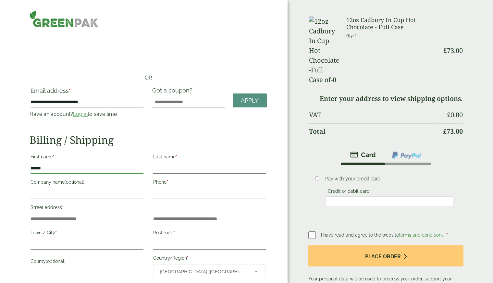 Image resolution: width=493 pixels, height=283 pixels. What do you see at coordinates (87, 262) in the screenshot?
I see `label: County` at bounding box center [87, 262].